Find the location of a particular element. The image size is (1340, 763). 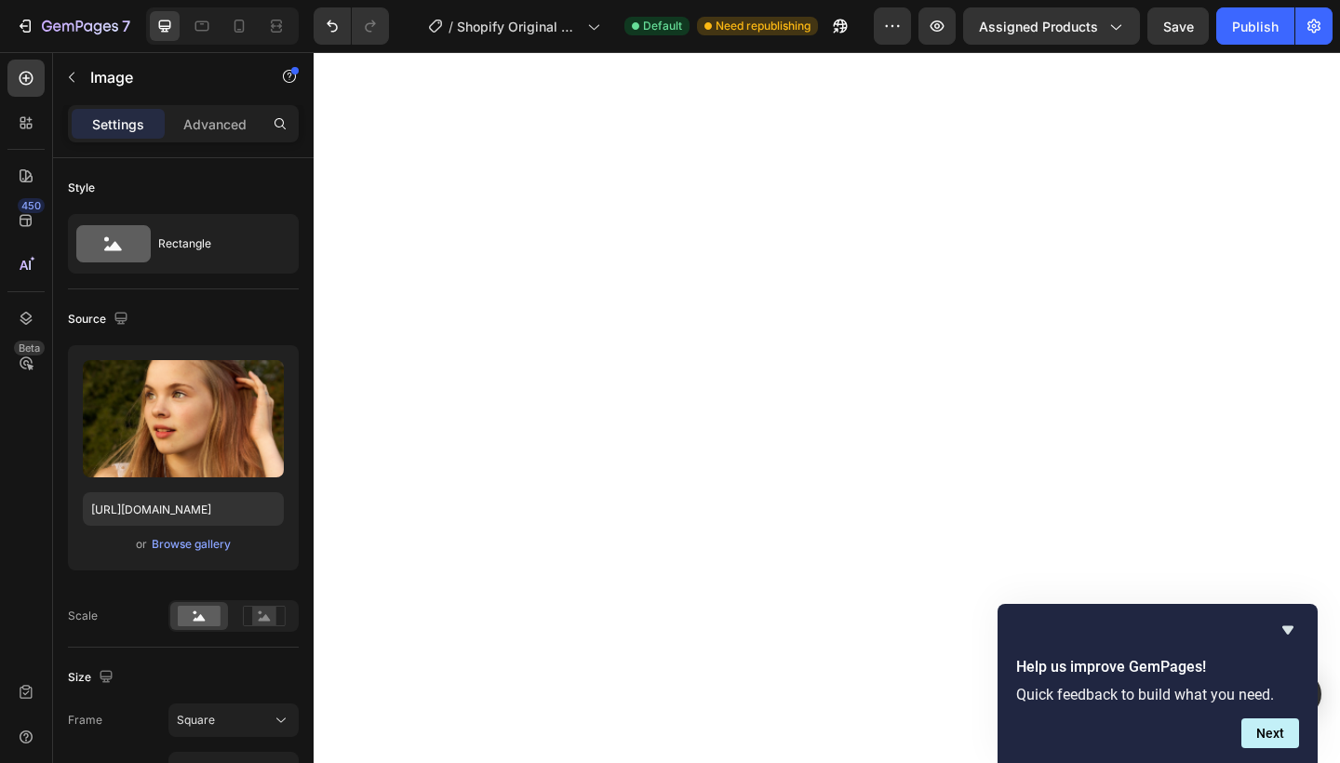

button: Publish is located at coordinates (1255, 26).